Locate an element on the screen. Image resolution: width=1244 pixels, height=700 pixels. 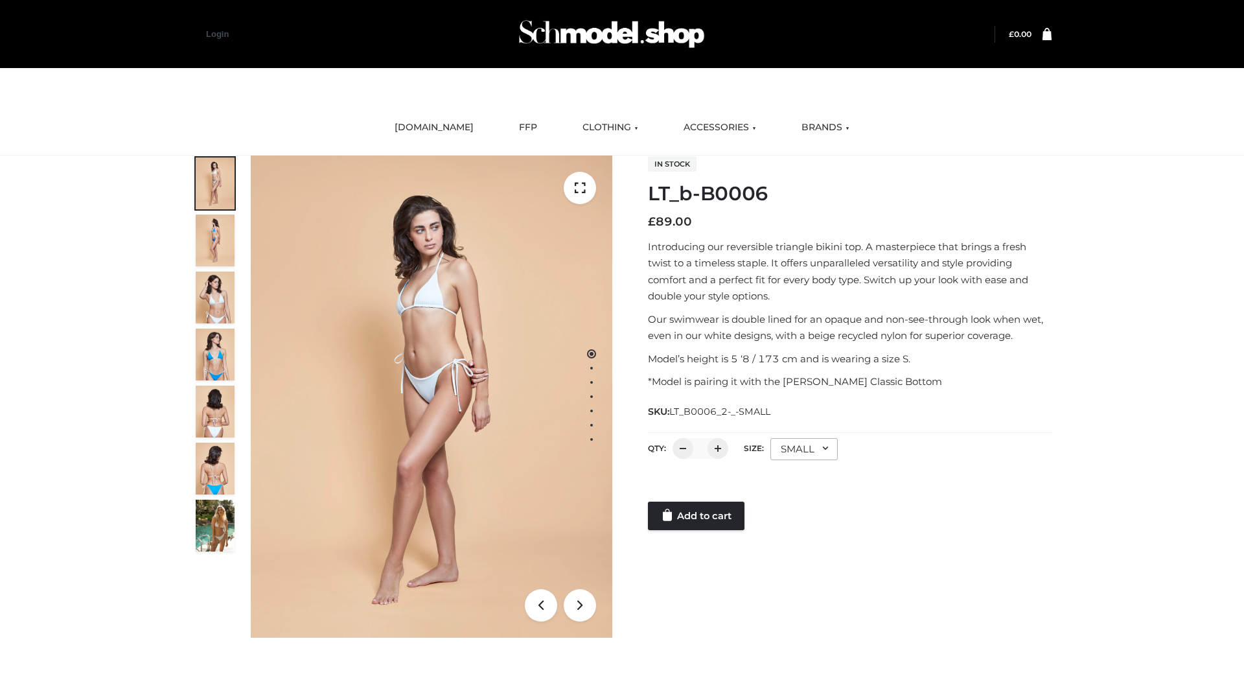
p: Model’s height is 5 ‘8 / 173 cm and is wearing a size S. is located at coordinates (849, 359).